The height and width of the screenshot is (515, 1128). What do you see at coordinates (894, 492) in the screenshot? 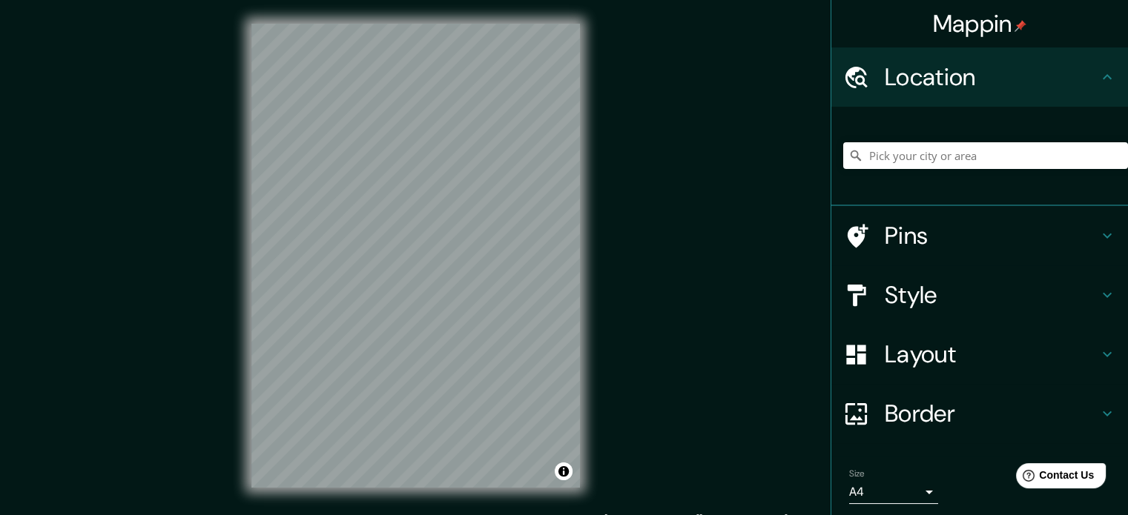
I see `div: A4` at bounding box center [894, 492].